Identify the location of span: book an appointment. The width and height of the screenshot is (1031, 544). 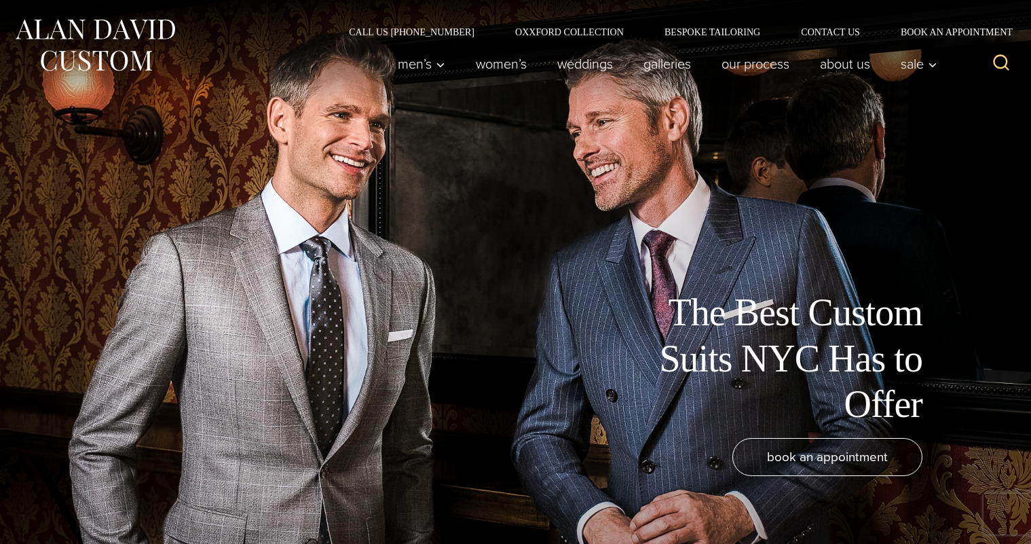
(827, 456).